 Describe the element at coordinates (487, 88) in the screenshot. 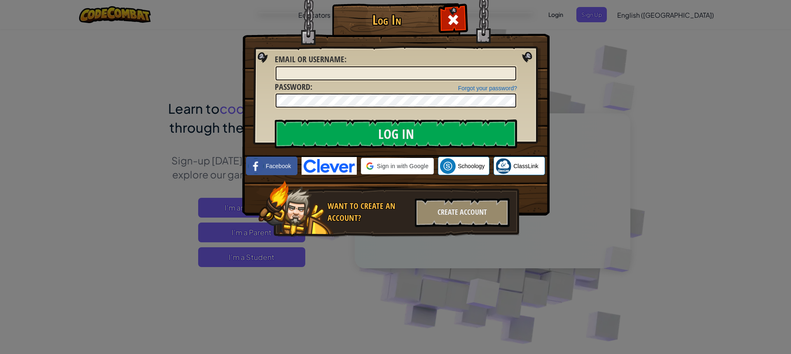

I see `a: Forgot your password?` at that location.